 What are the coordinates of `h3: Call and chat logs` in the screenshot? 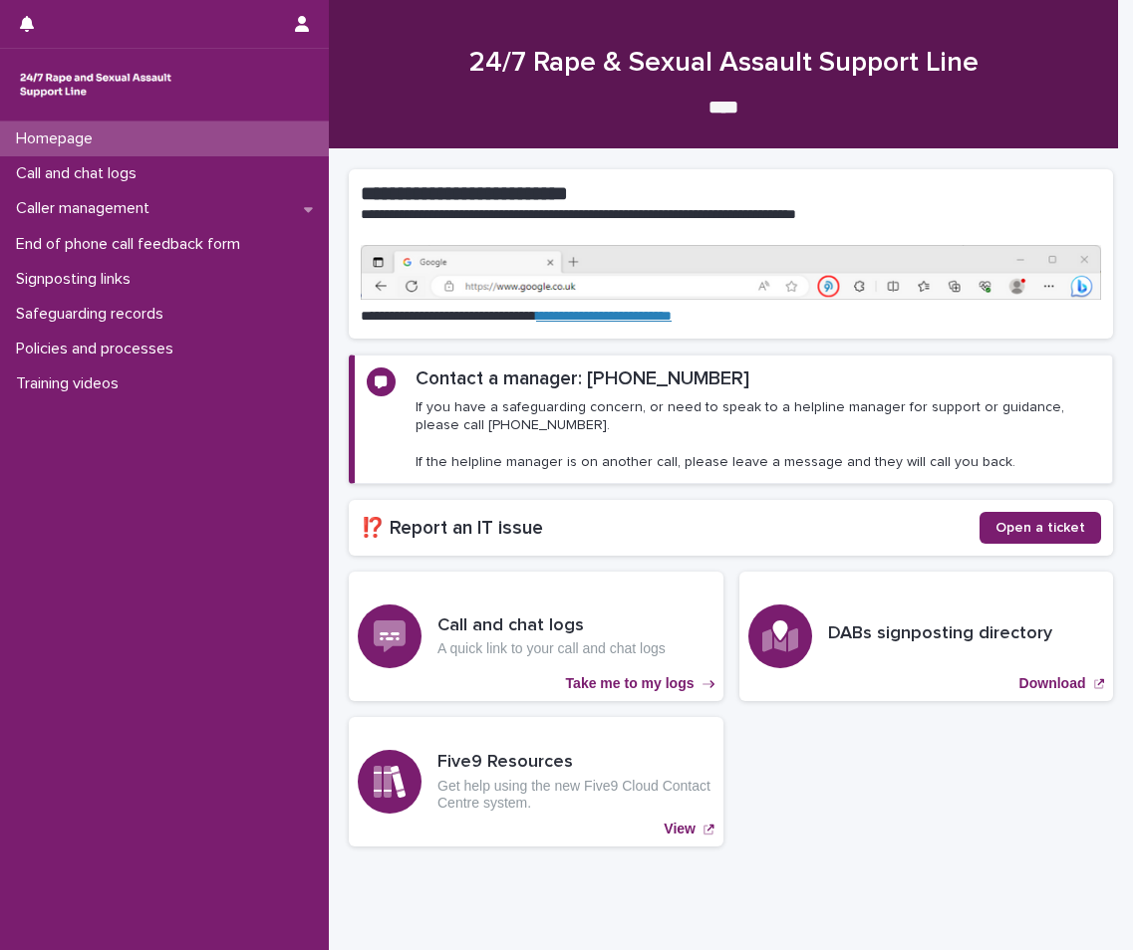 It's located at (551, 627).